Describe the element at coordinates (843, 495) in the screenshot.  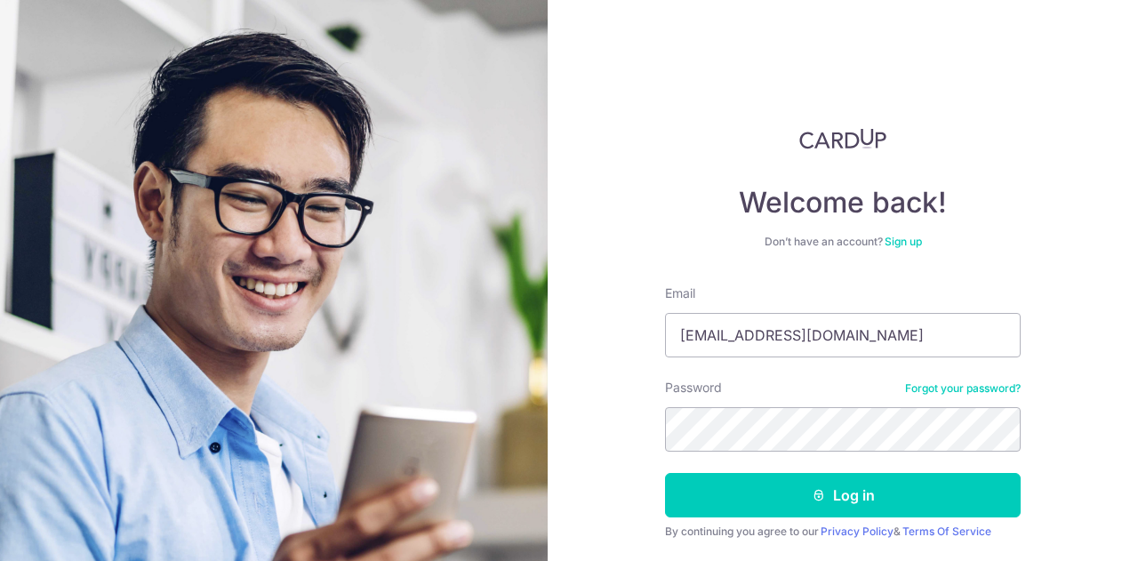
I see `button: Log in` at that location.